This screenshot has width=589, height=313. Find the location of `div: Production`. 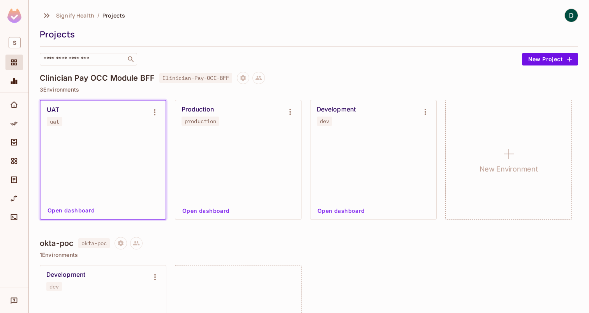

div: Production is located at coordinates (198, 110).